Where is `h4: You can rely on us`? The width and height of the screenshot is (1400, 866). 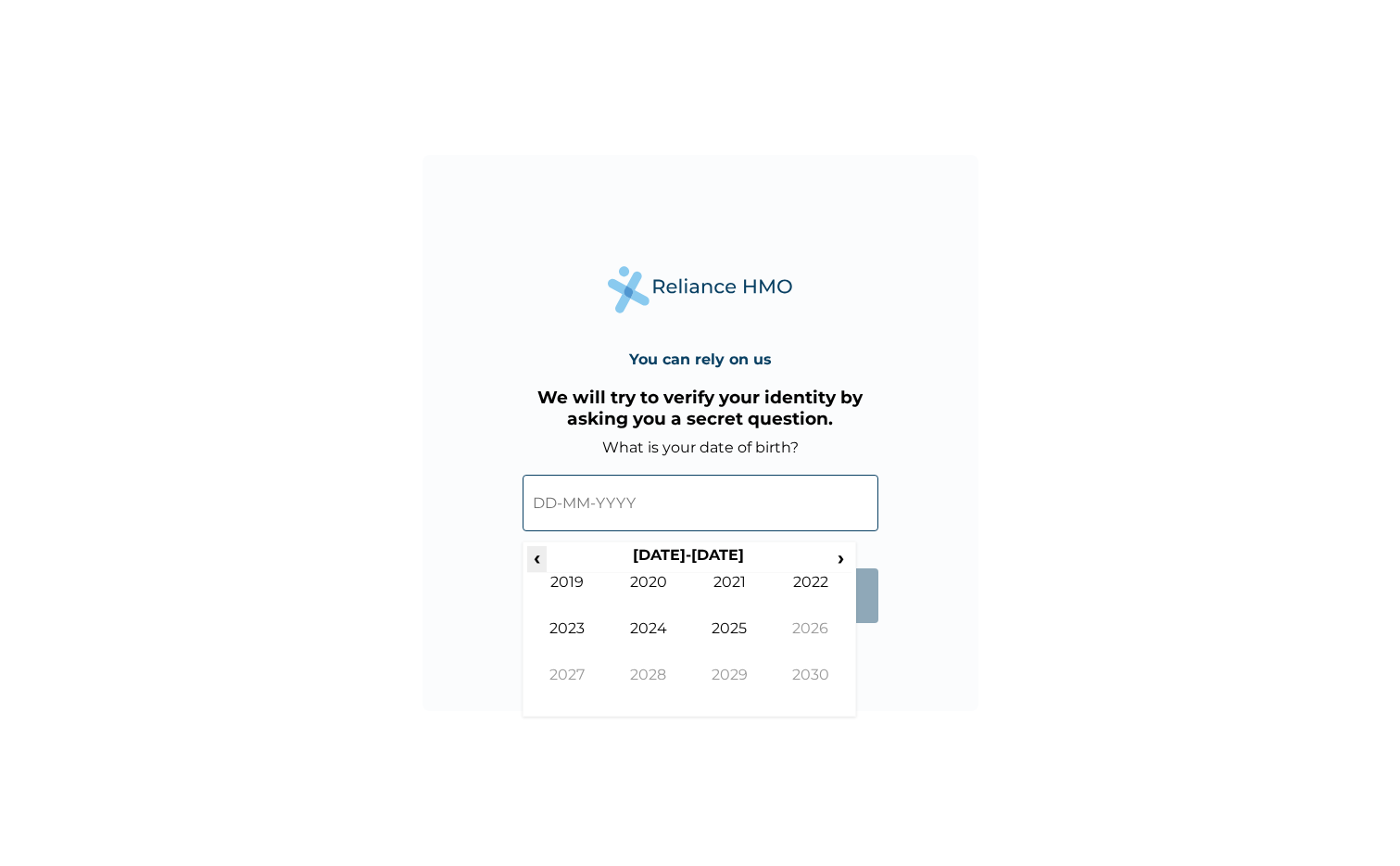 h4: You can rely on us is located at coordinates (700, 359).